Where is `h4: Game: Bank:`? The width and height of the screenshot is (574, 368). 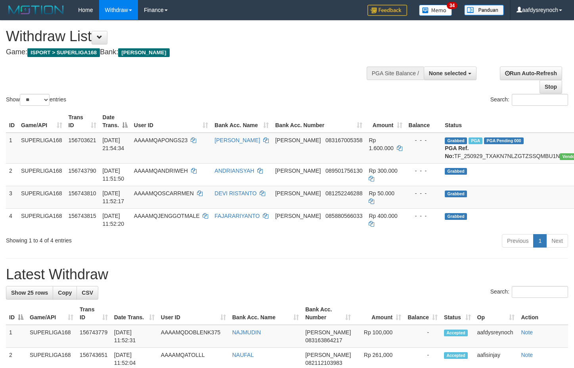
h4: Game: Bank: is located at coordinates (190, 52).